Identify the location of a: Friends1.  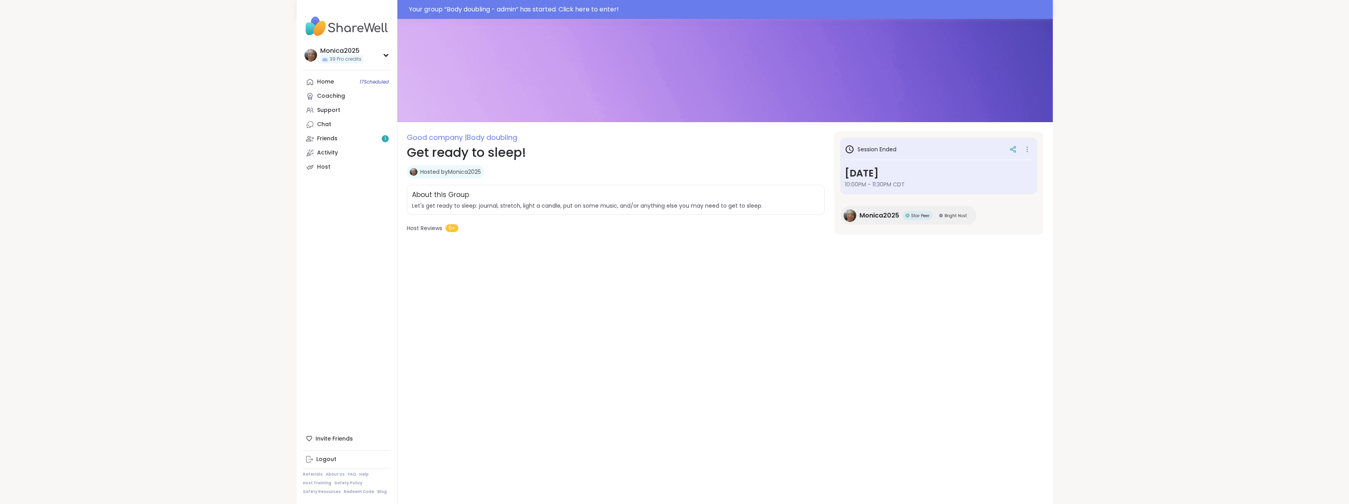
(347, 139).